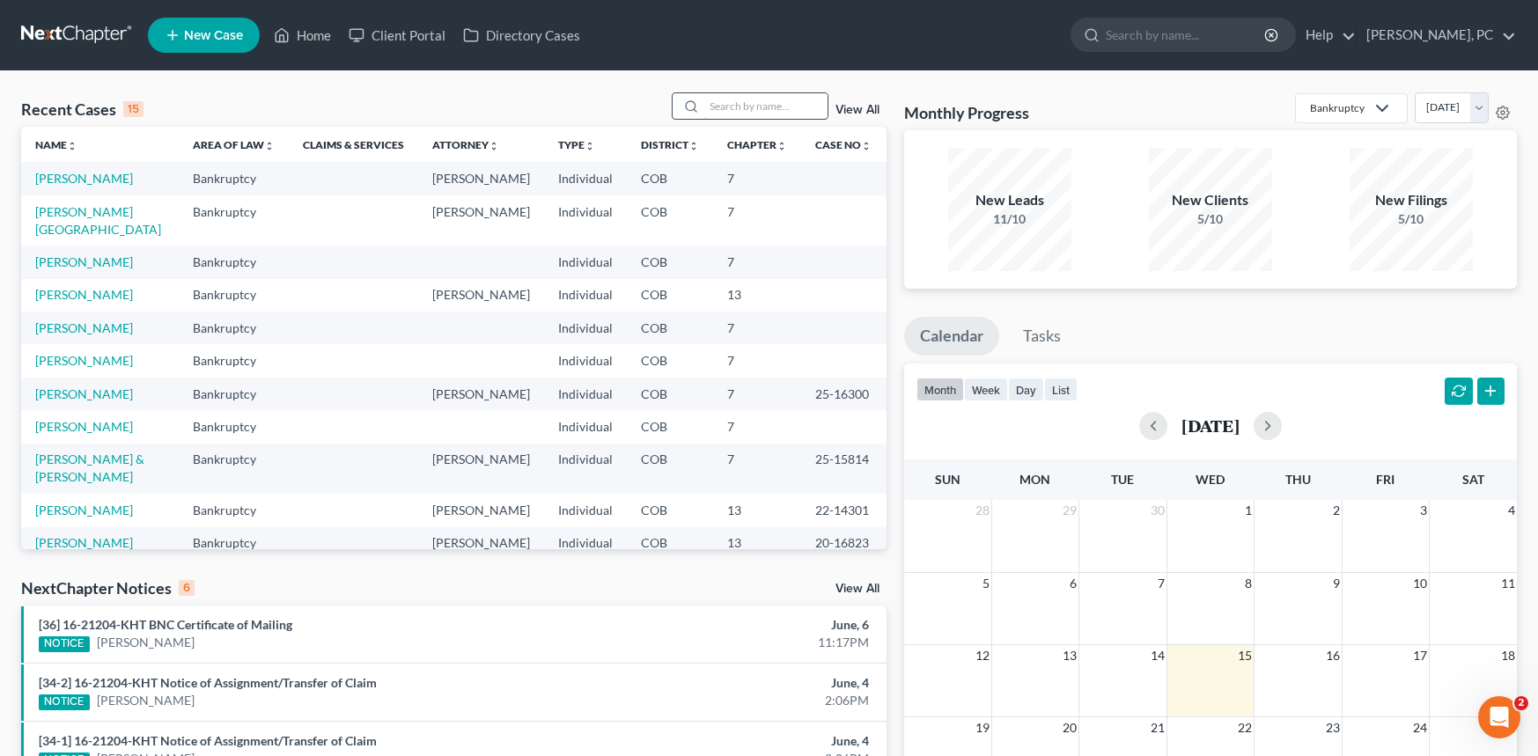 Image resolution: width=1538 pixels, height=756 pixels. Describe the element at coordinates (1061, 389) in the screenshot. I see `button: list` at that location.